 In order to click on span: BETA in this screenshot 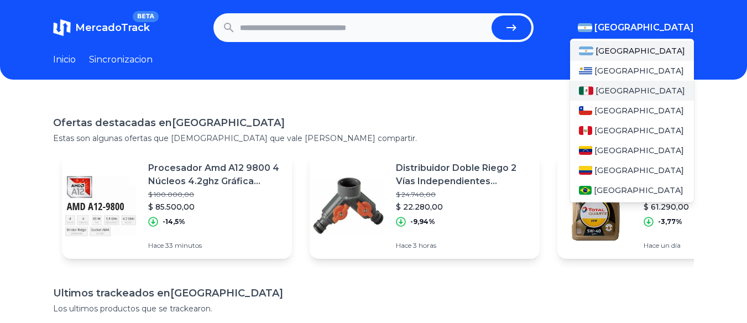, I will do `click(145, 17)`.